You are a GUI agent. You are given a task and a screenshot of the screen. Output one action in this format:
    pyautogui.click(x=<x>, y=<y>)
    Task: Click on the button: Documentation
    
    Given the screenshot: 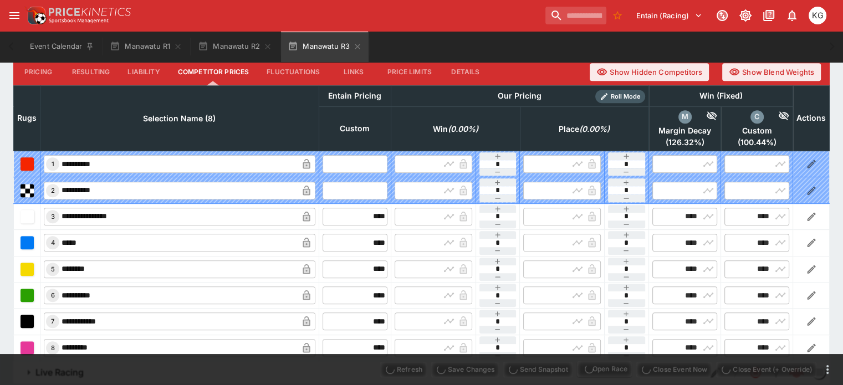 What is the action you would take?
    pyautogui.click(x=768, y=16)
    